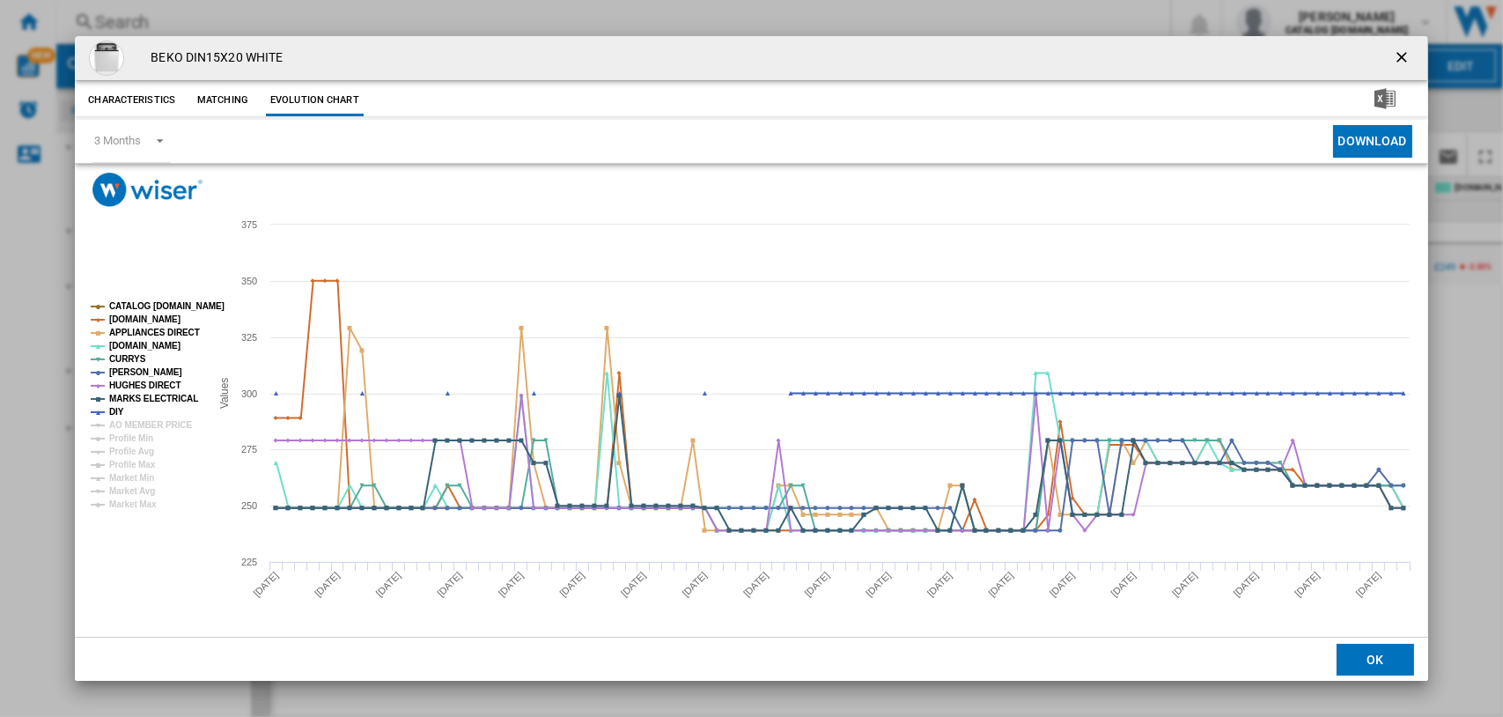 This screenshot has width=1503, height=717. I want to click on img: excel-24x24.png, so click(1385, 99).